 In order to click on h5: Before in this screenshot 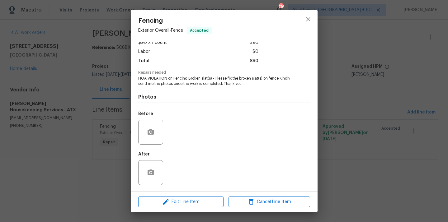, I will do `click(146, 114)`.